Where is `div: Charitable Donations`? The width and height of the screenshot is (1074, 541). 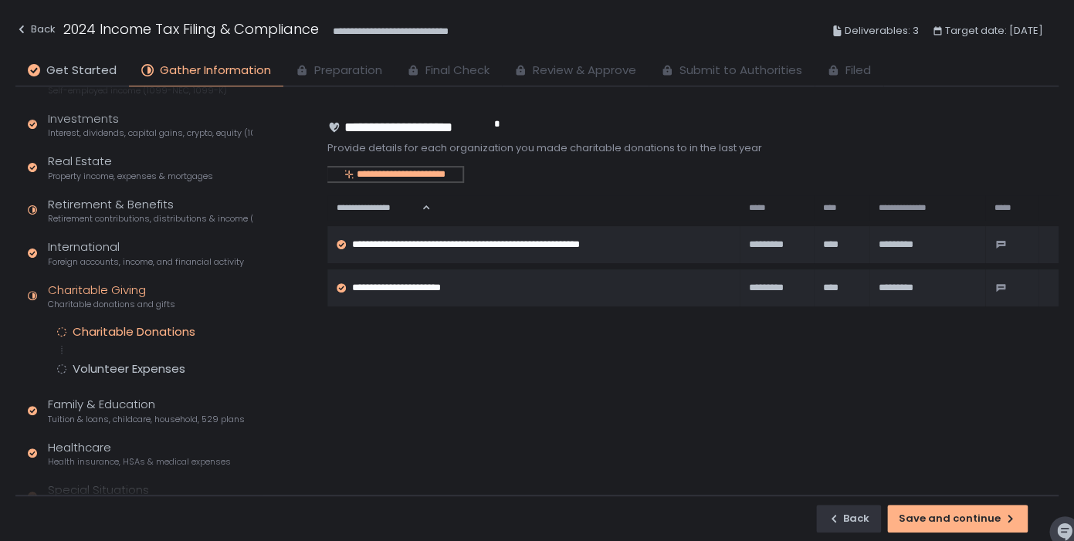
div: Charitable Donations is located at coordinates (134, 332).